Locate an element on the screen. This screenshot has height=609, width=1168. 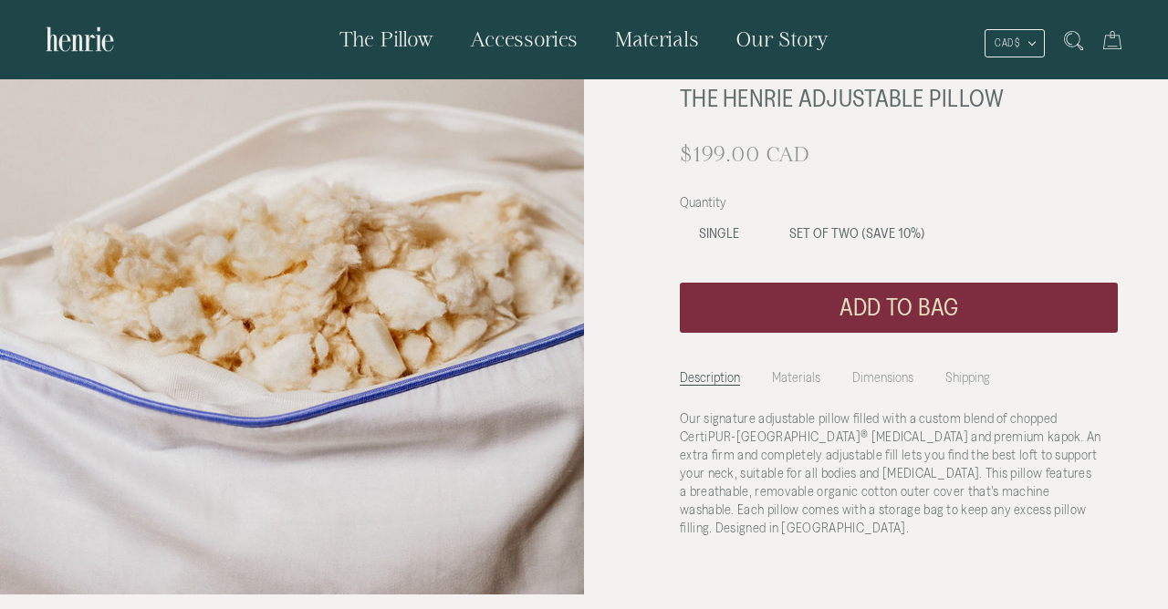
span: Quantity is located at coordinates (705, 202).